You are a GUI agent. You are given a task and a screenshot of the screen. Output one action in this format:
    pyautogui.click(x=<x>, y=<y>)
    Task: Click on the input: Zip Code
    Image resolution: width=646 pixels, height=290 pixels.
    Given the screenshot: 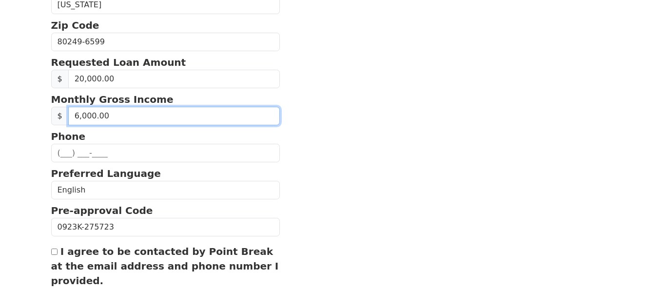 What is the action you would take?
    pyautogui.click(x=166, y=42)
    